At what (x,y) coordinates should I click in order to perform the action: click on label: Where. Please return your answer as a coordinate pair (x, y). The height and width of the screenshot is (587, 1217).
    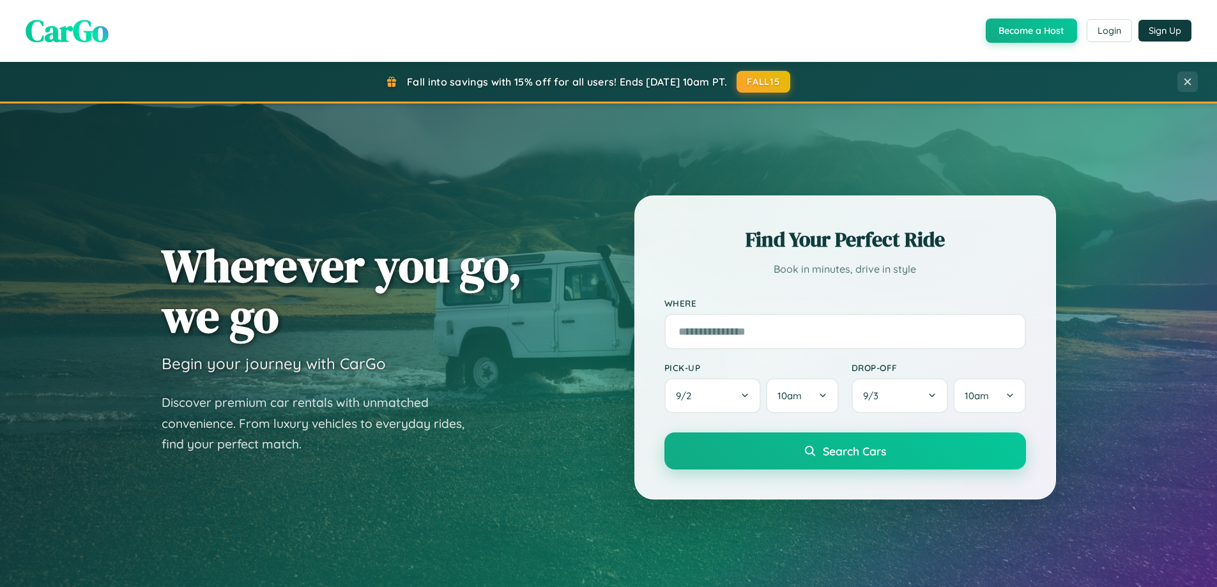
    Looking at the image, I should click on (845, 303).